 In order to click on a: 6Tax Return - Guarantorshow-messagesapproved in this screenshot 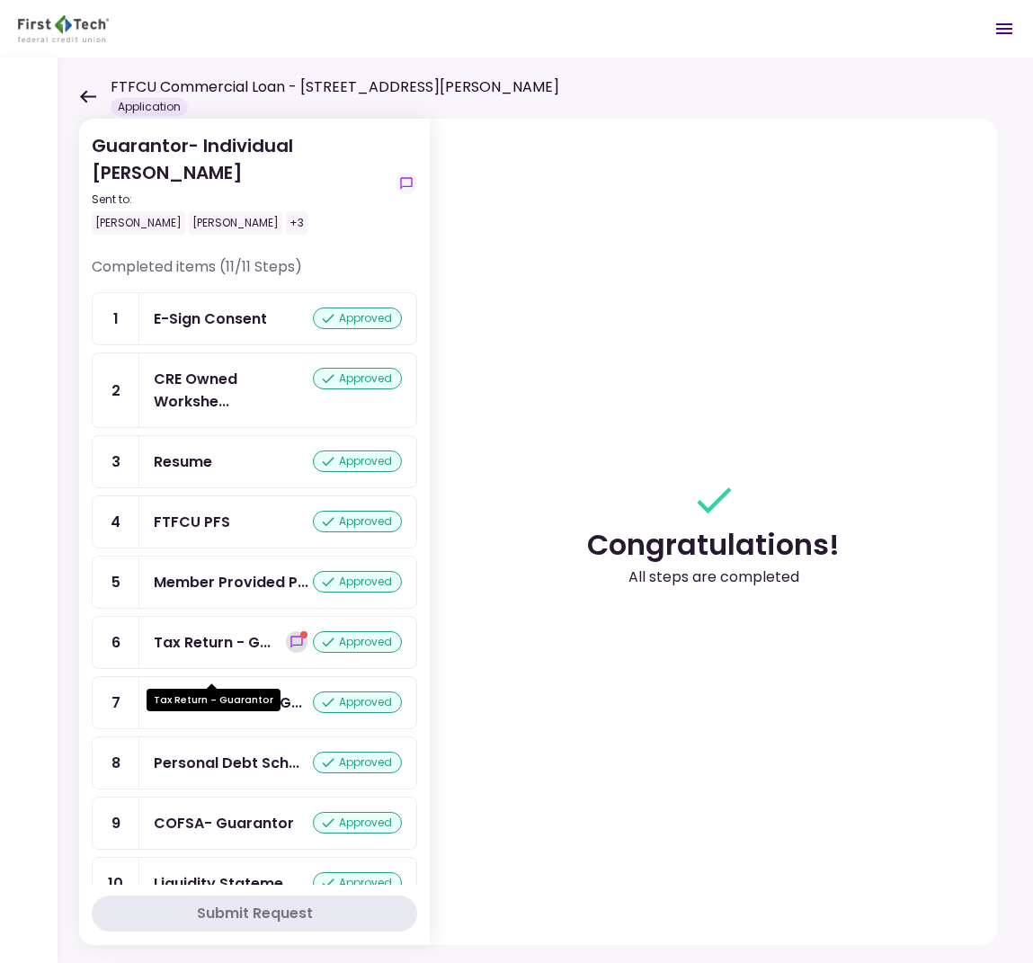, I will do `click(254, 642)`.